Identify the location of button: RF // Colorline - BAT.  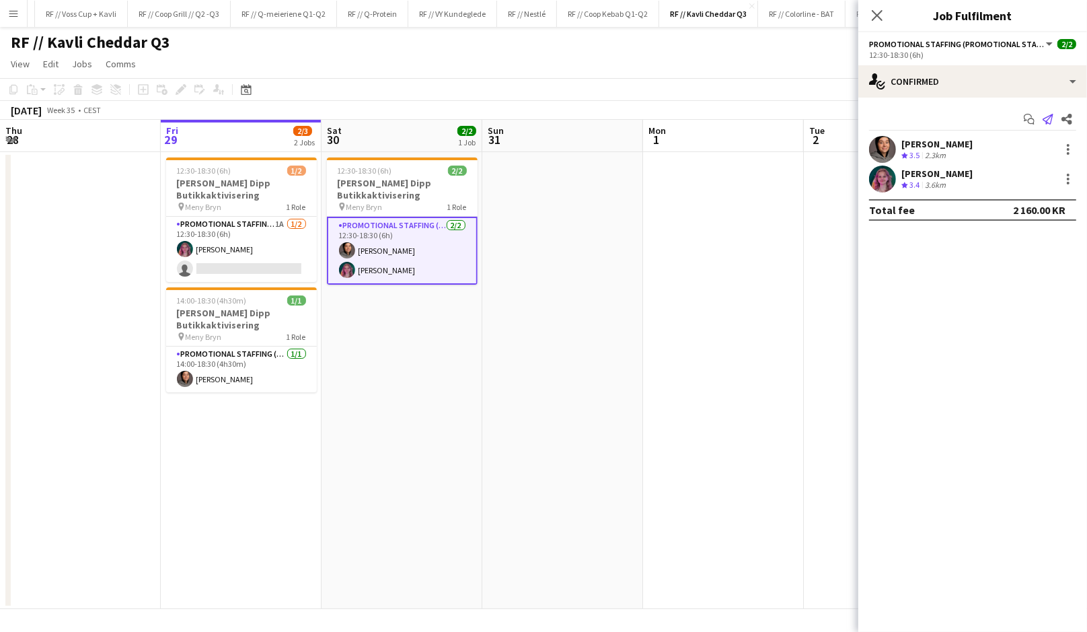
(802, 13).